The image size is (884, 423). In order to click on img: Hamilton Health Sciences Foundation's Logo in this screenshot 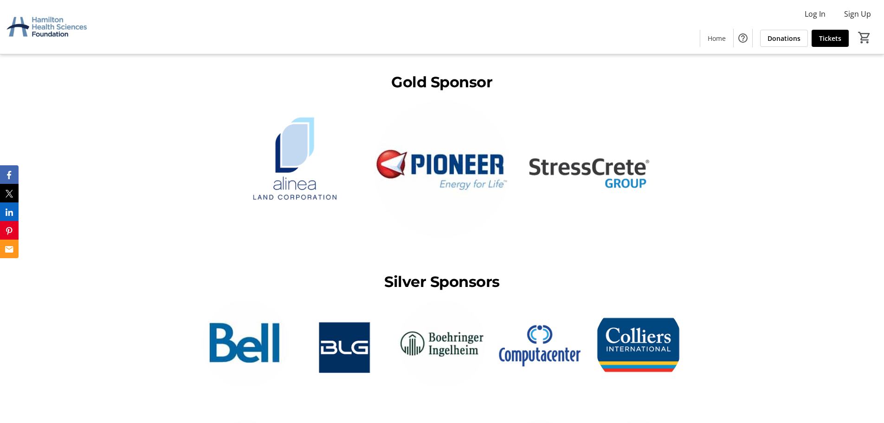, I will do `click(47, 27)`.